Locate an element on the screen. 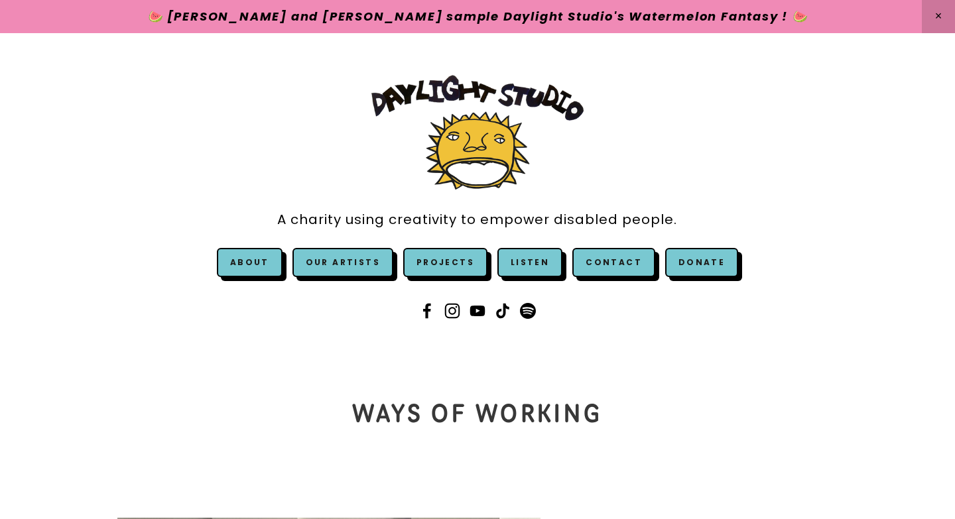  a: Projects is located at coordinates (445, 263).